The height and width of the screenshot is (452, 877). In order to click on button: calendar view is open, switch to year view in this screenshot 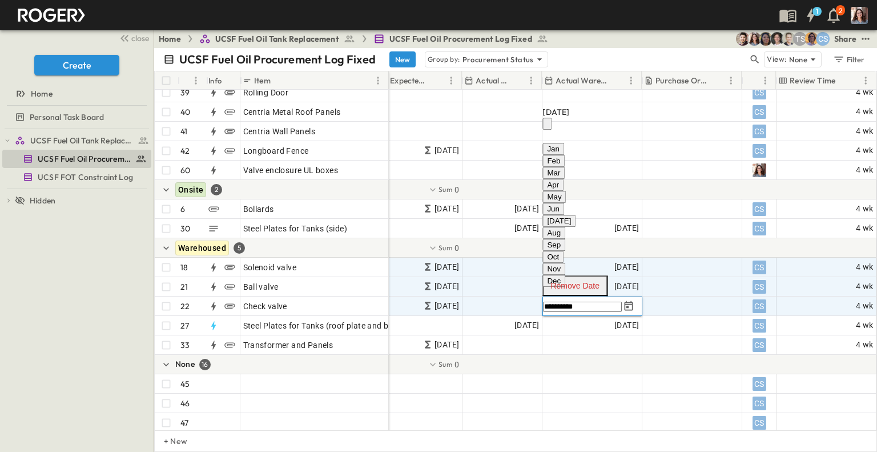, I will do `click(547, 123)`.